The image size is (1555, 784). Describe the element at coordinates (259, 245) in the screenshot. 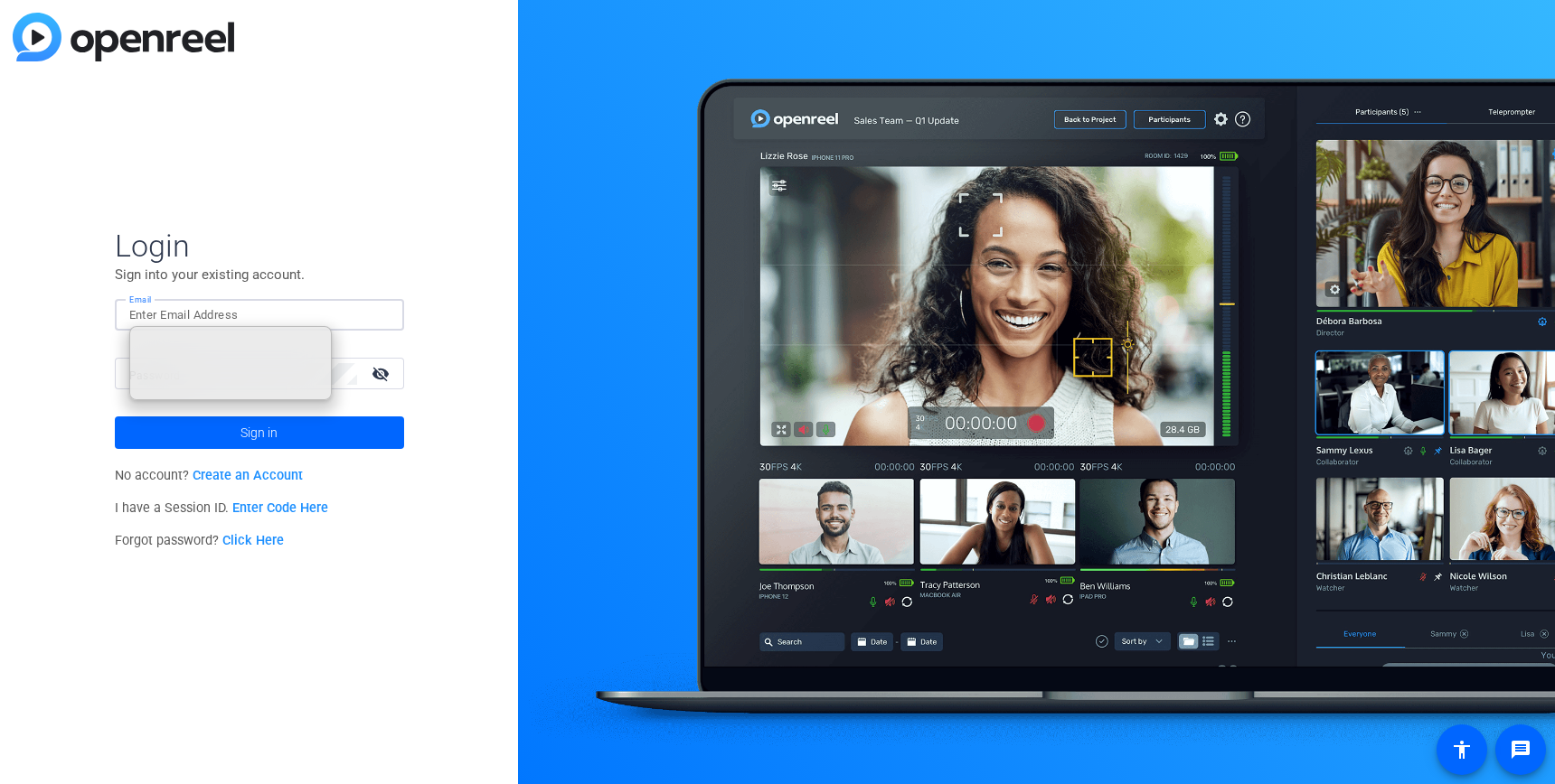

I see `span: Login` at that location.